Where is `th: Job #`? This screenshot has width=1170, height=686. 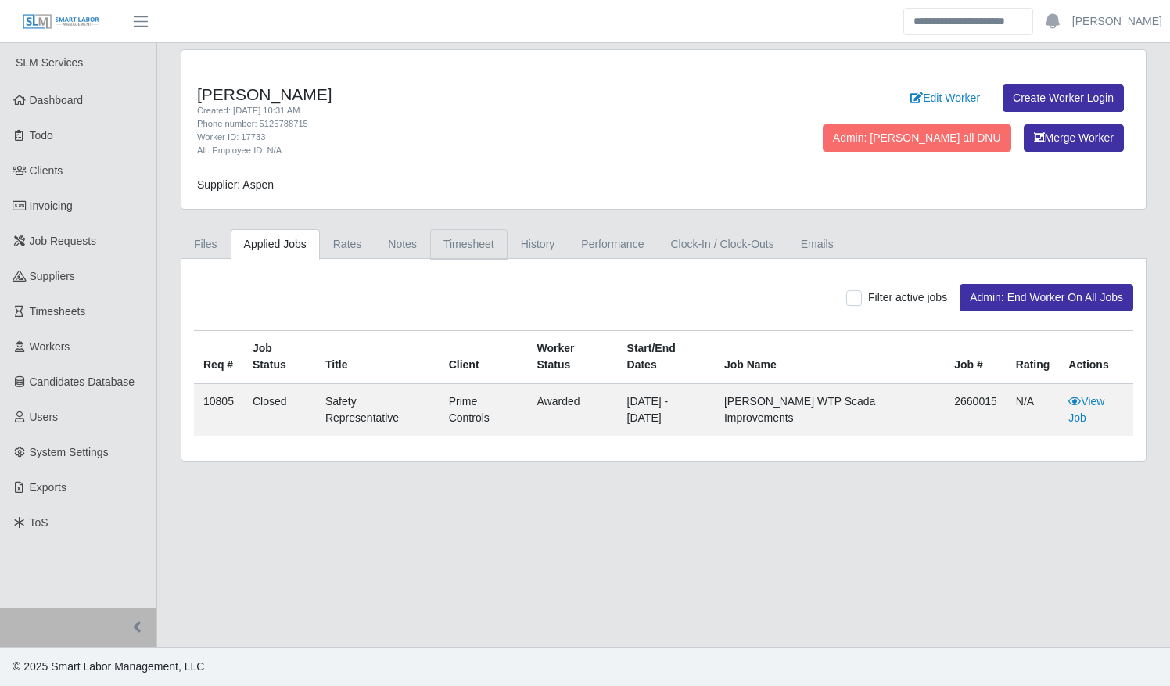 th: Job # is located at coordinates (975, 357).